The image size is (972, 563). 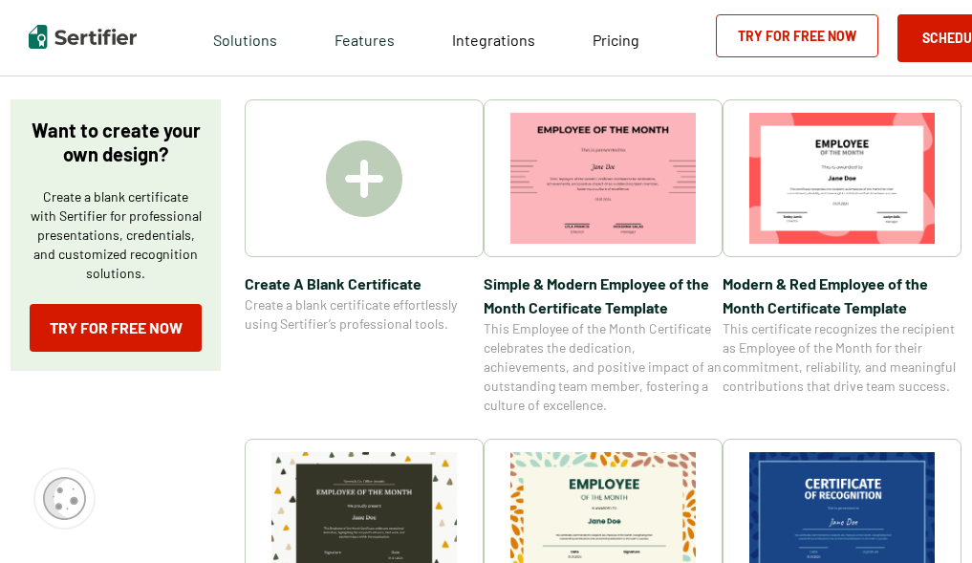 What do you see at coordinates (364, 283) in the screenshot?
I see `span: Create A Blank Certificate` at bounding box center [364, 283].